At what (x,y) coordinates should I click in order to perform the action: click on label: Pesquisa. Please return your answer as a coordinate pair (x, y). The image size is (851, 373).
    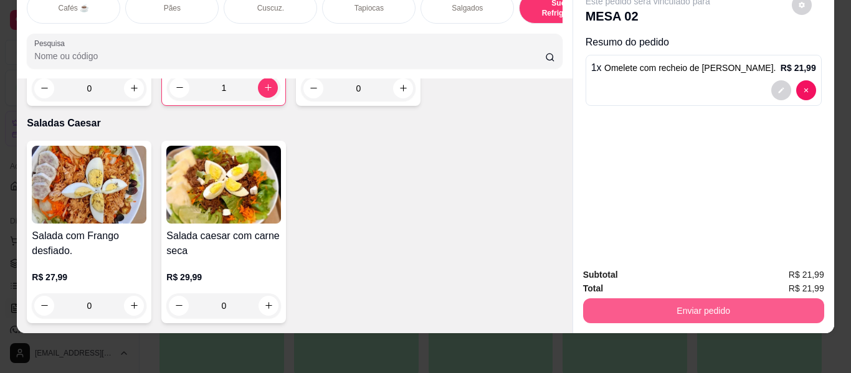
    Looking at the image, I should click on (52, 43).